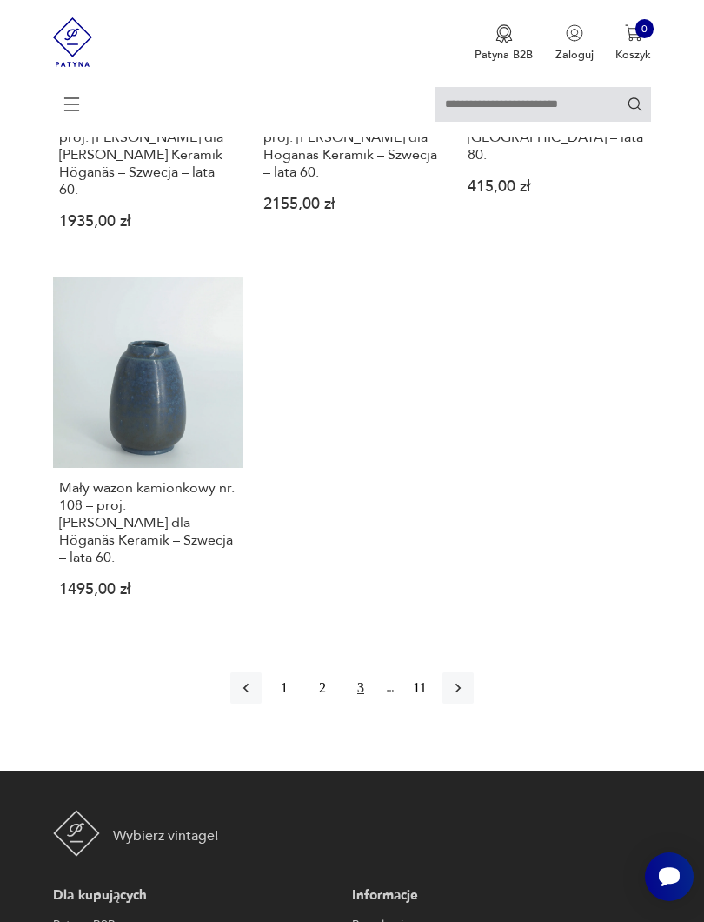 The width and height of the screenshot is (704, 922). I want to click on a: Ikona medaluPatyna B2B, so click(503, 43).